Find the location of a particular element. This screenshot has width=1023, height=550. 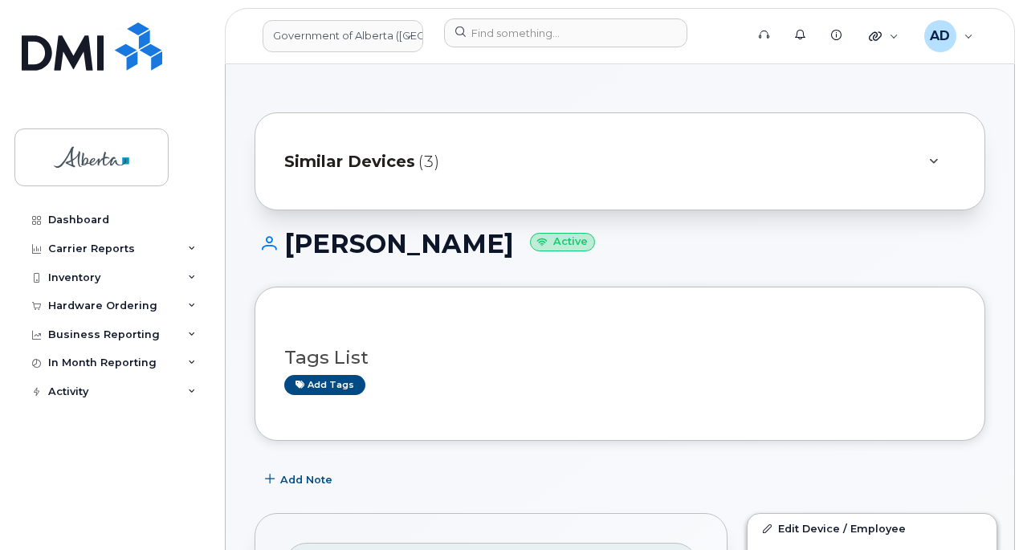

span: (3) is located at coordinates (429, 161).